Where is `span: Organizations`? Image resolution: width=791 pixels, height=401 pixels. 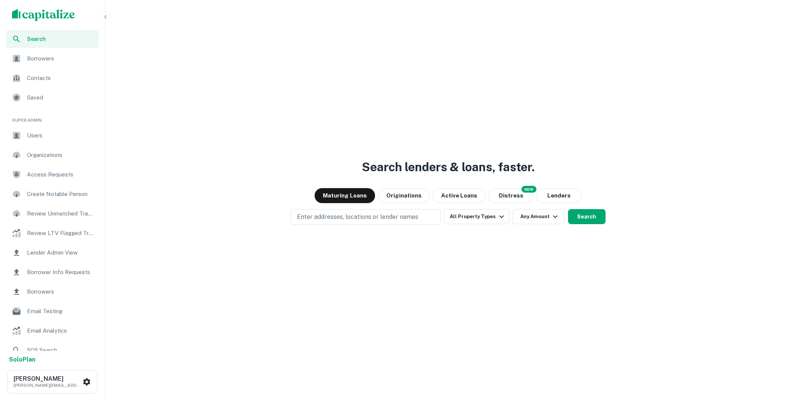
span: Organizations is located at coordinates (60, 155).